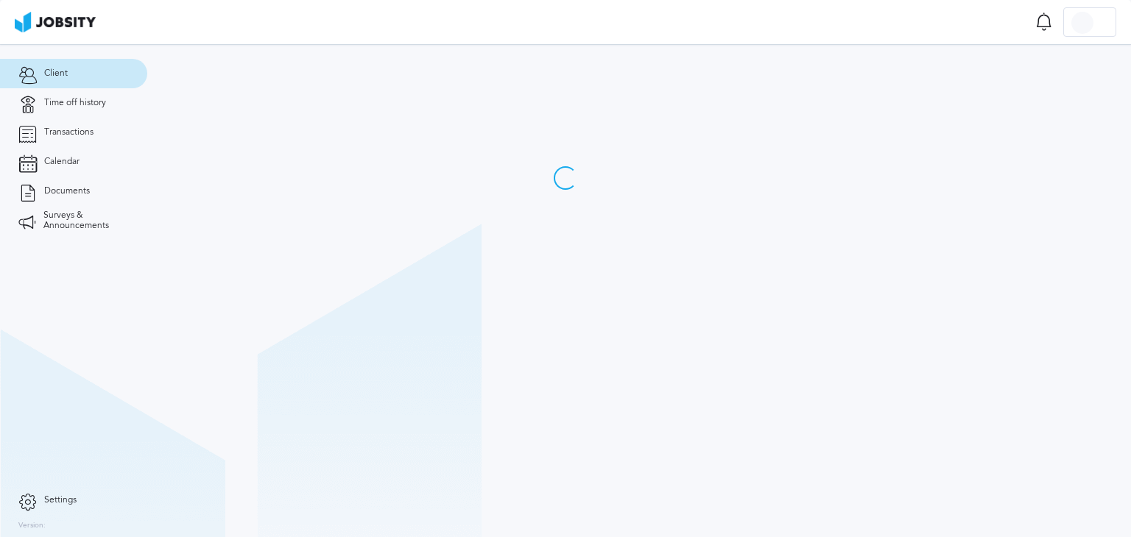 The width and height of the screenshot is (1131, 537). I want to click on span: Settings, so click(60, 501).